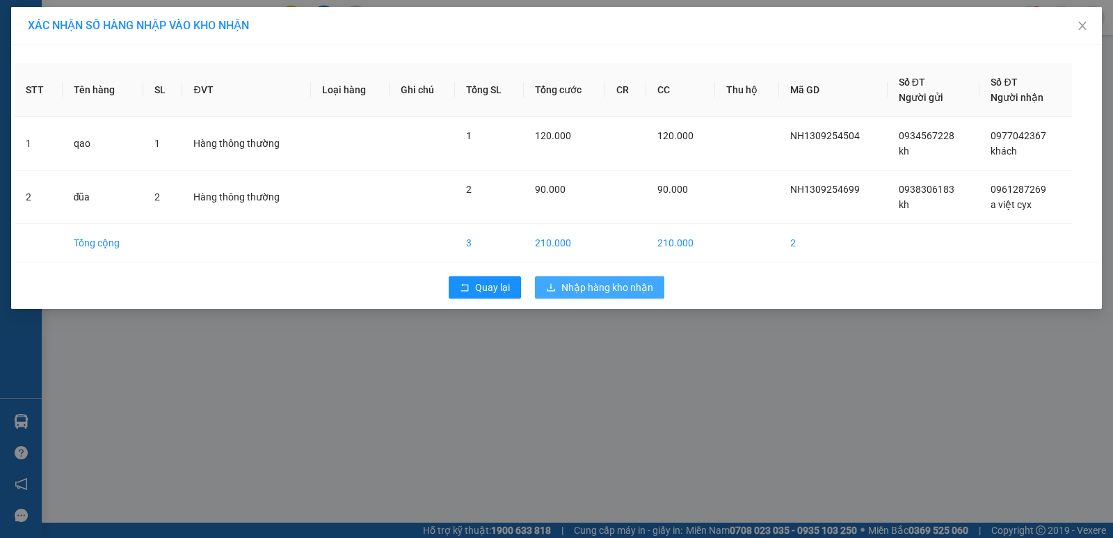 The height and width of the screenshot is (538, 1113). I want to click on span: 0938306183, so click(927, 189).